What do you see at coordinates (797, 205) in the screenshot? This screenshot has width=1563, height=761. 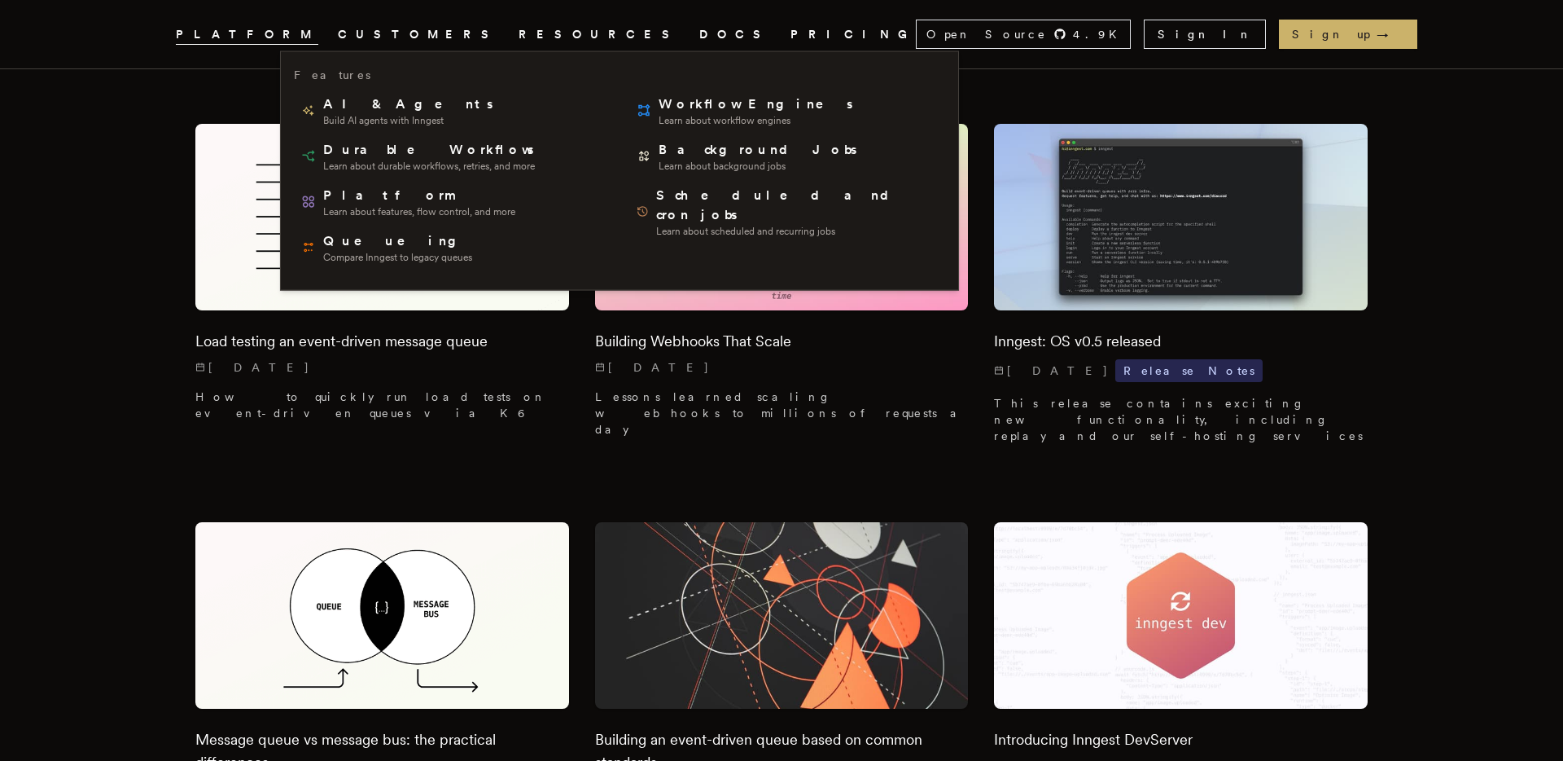 I see `span: Scheduled and cron jobs` at bounding box center [797, 205].